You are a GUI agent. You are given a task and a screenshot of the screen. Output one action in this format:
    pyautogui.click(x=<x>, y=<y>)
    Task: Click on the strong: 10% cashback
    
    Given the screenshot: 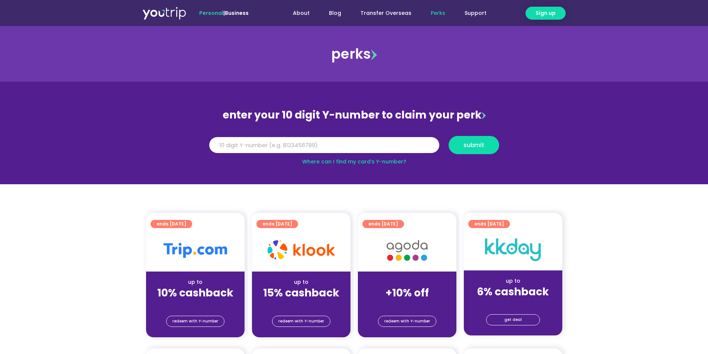 What is the action you would take?
    pyautogui.click(x=195, y=293)
    